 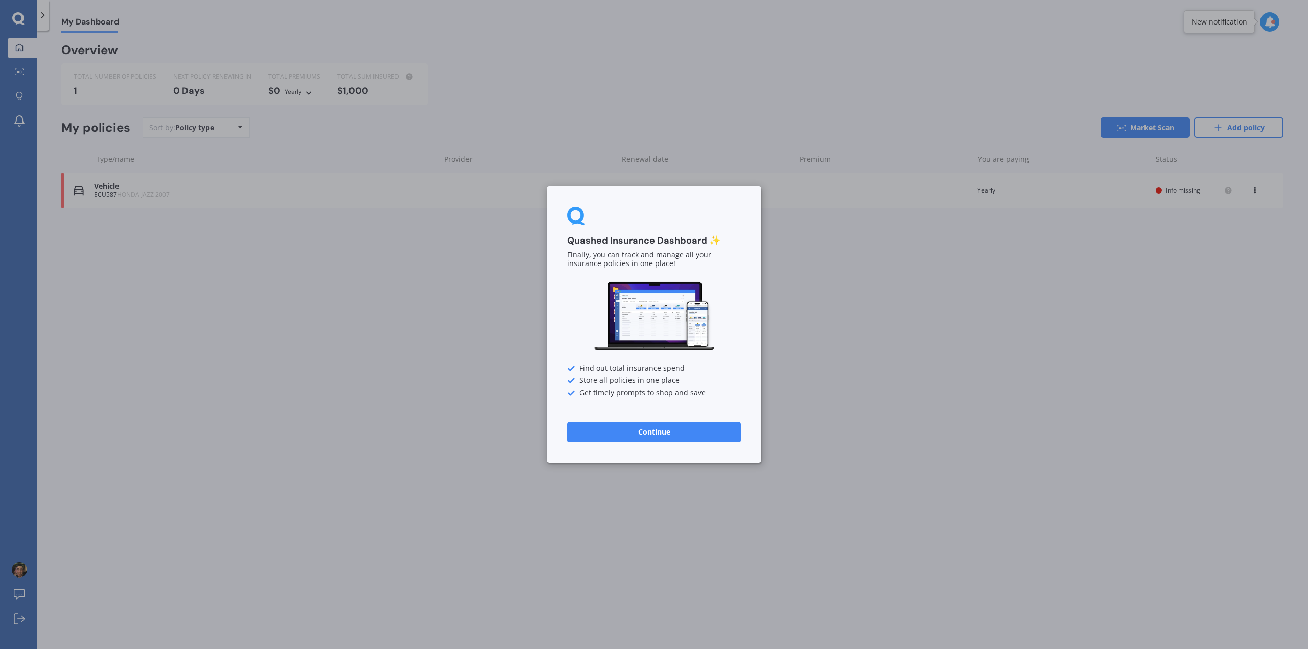 I want to click on img: Dashboard, so click(x=654, y=316).